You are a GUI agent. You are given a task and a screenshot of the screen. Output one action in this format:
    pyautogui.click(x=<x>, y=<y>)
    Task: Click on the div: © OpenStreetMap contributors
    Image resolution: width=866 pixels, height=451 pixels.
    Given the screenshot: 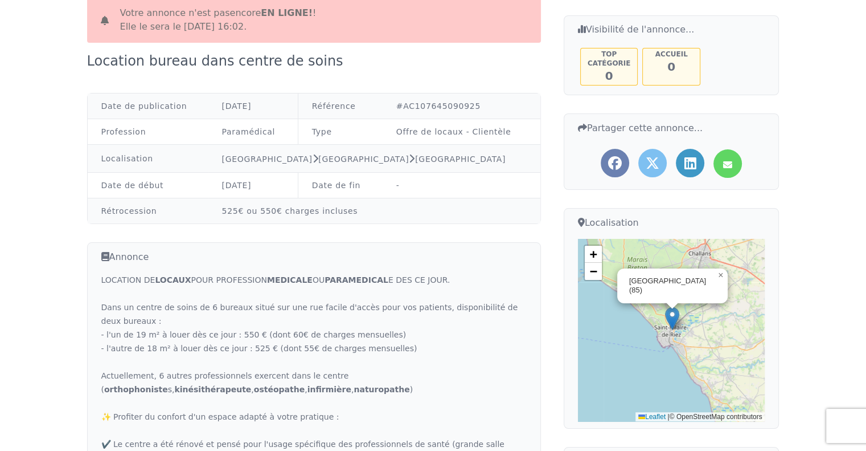 What is the action you would take?
    pyautogui.click(x=700, y=416)
    